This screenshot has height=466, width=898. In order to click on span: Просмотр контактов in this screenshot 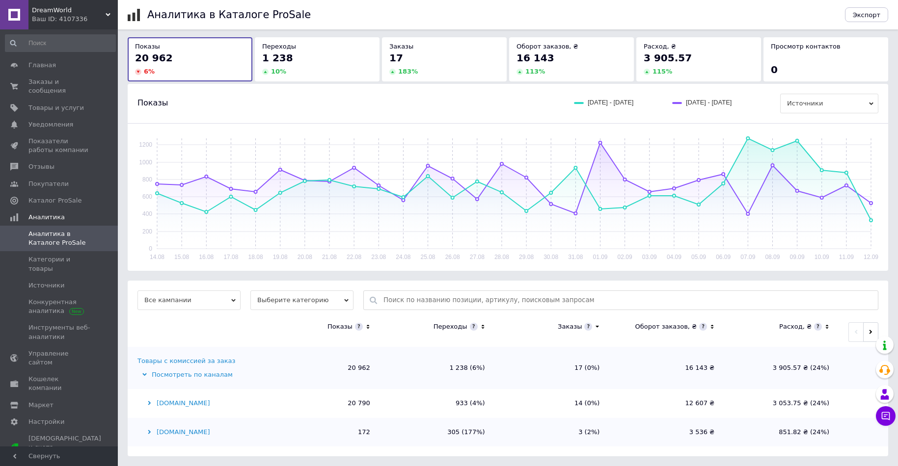, I will do `click(805, 46)`.